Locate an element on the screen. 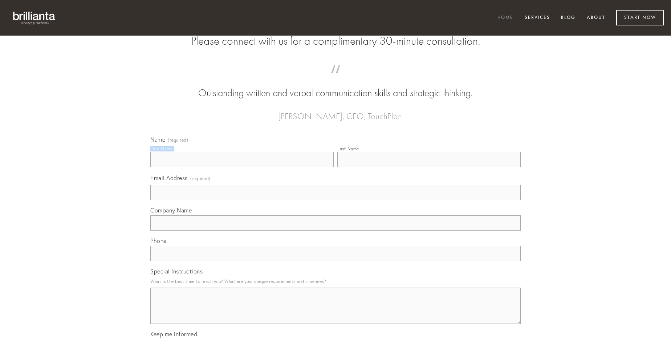 The width and height of the screenshot is (671, 341). p: What is the best time to reach you? What are your unique requirements and timelines? is located at coordinates (335, 281).